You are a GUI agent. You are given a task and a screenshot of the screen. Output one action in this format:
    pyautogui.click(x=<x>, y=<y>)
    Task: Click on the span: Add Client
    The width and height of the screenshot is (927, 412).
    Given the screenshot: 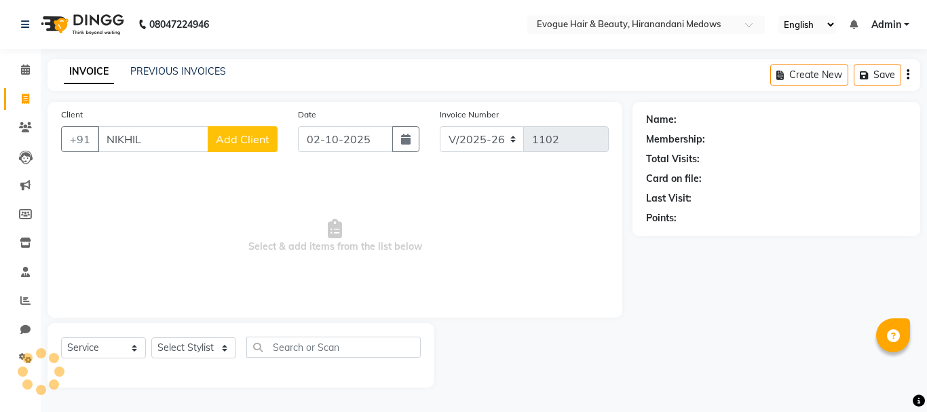 What is the action you would take?
    pyautogui.click(x=242, y=139)
    